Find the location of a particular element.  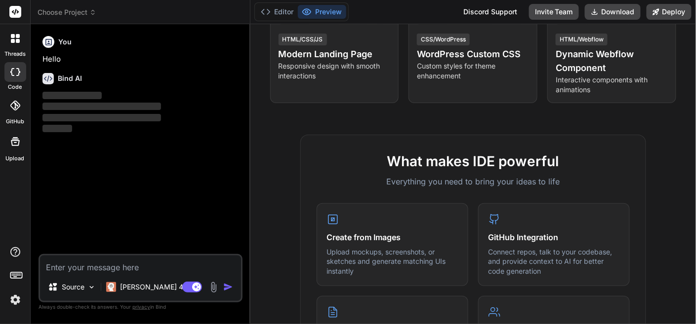

p: Hello is located at coordinates (141, 59).